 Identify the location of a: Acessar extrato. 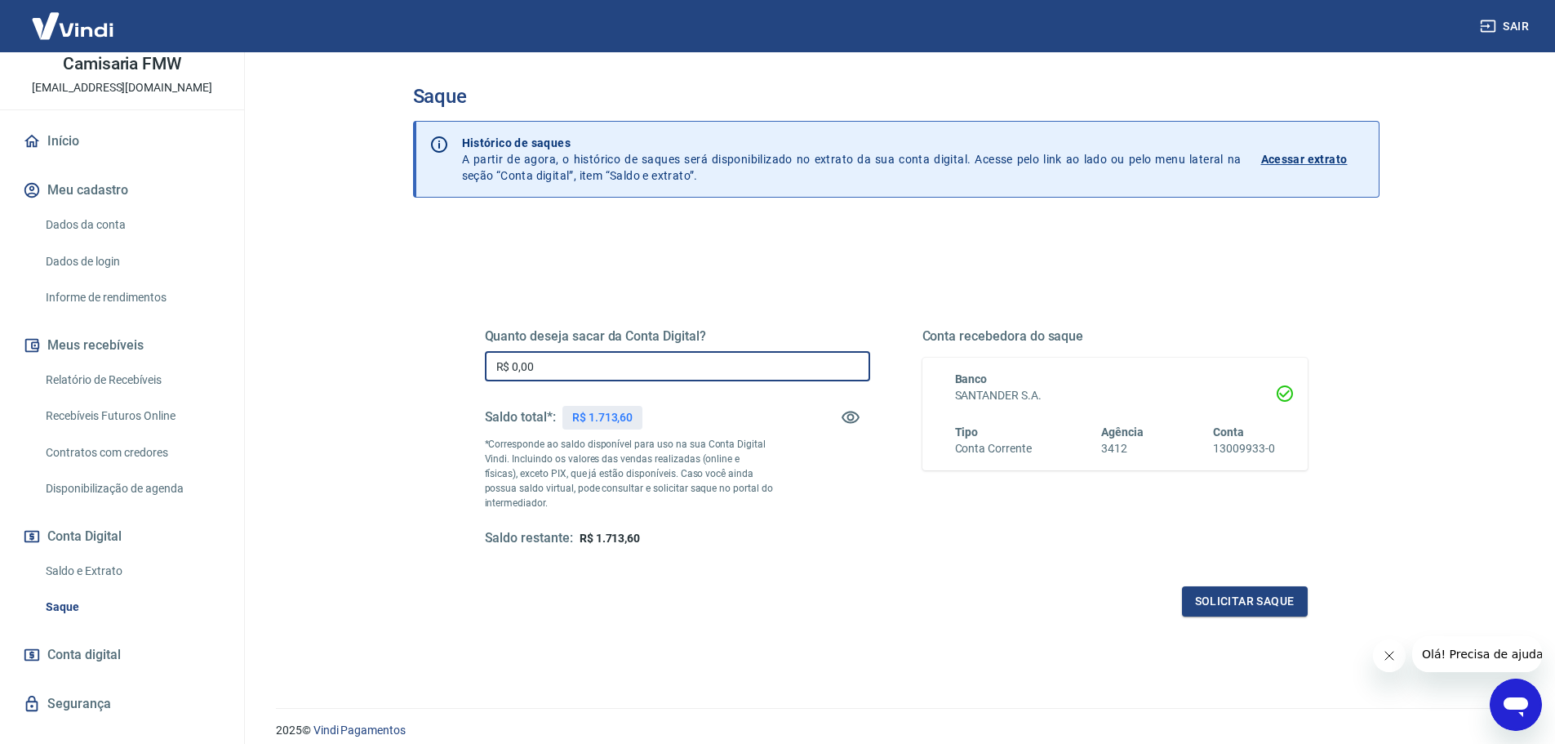
(1313, 159).